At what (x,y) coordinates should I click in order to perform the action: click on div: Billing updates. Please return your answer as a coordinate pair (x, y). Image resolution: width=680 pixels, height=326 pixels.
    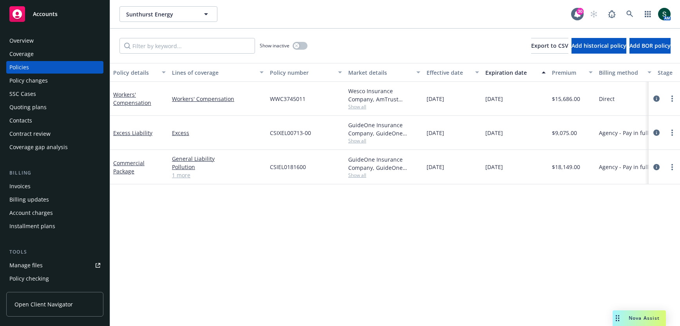
    Looking at the image, I should click on (29, 200).